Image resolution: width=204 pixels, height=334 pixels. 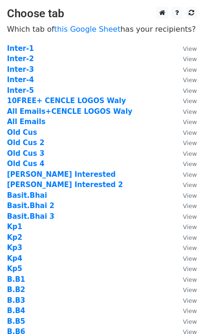 What do you see at coordinates (16, 322) in the screenshot?
I see `strong: B.B5` at bounding box center [16, 322].